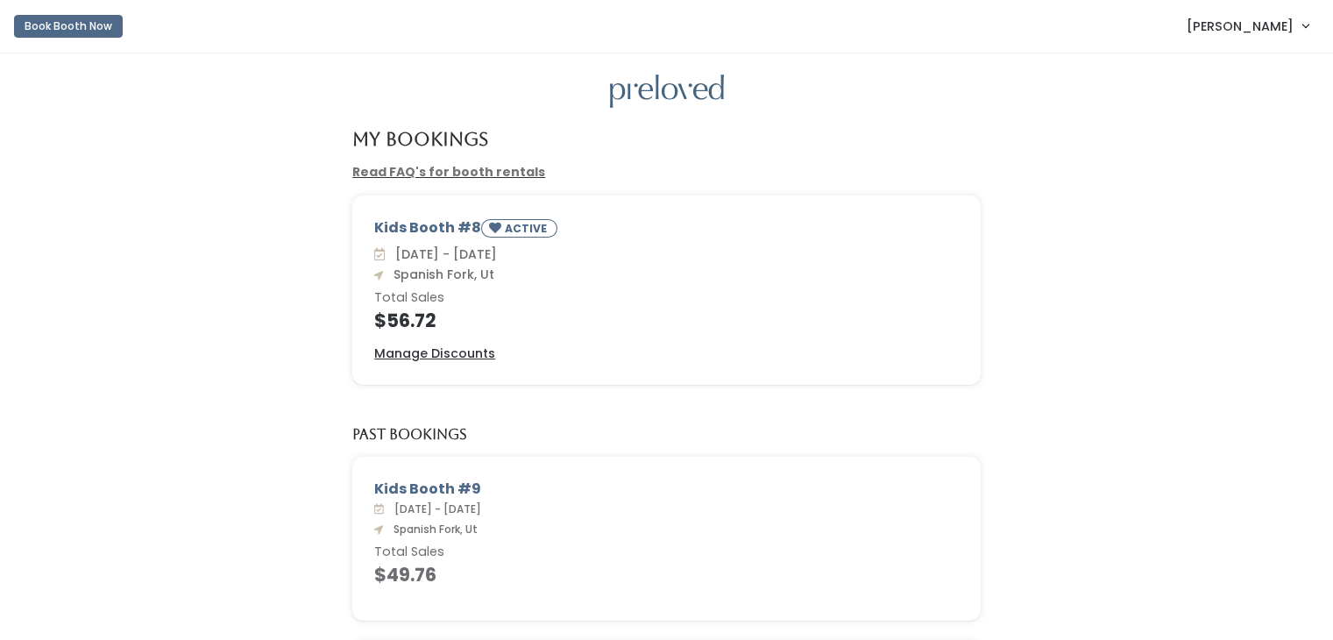 The width and height of the screenshot is (1333, 640). I want to click on h4: $49.76, so click(666, 574).